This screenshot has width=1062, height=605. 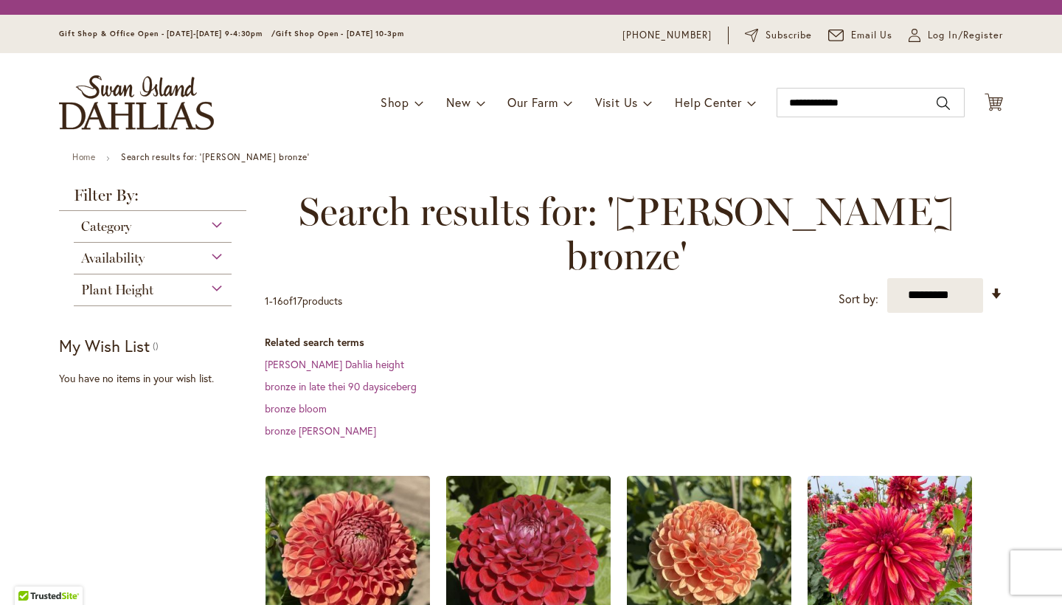 What do you see at coordinates (113, 258) in the screenshot?
I see `span: Availability` at bounding box center [113, 258].